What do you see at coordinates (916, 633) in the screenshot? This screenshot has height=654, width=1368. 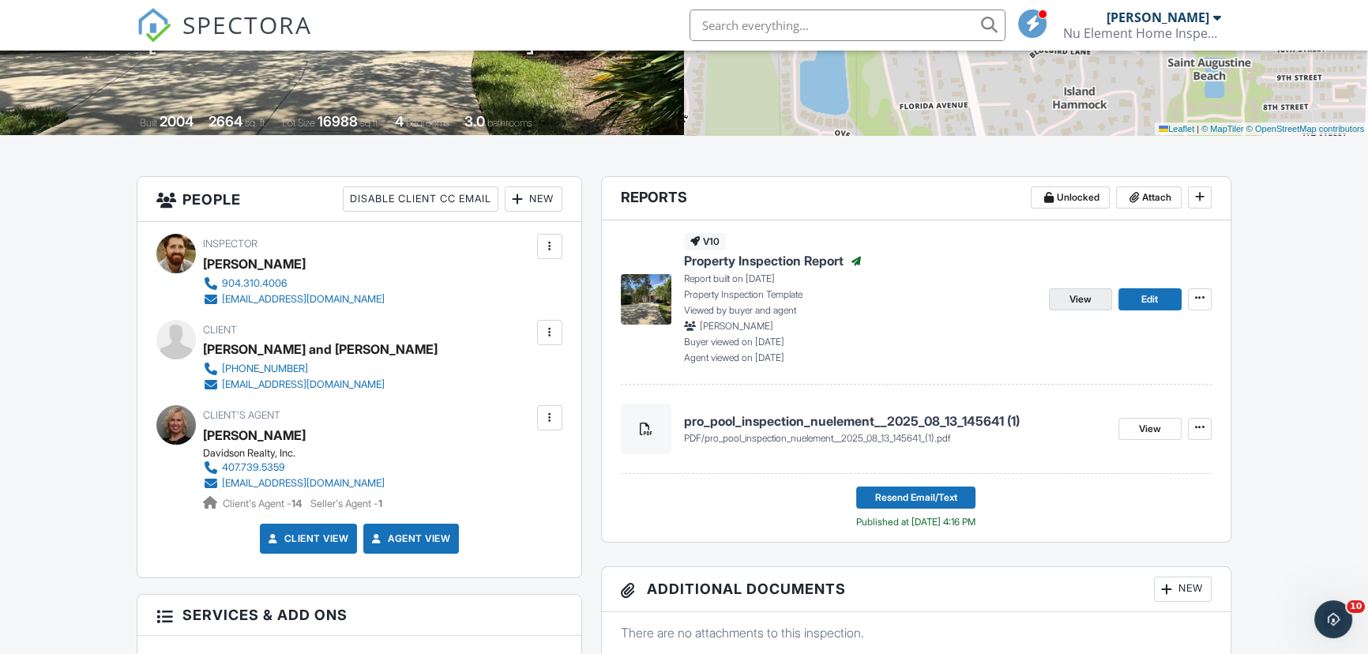 I see `p: There are no attachments to this inspection.` at bounding box center [916, 633].